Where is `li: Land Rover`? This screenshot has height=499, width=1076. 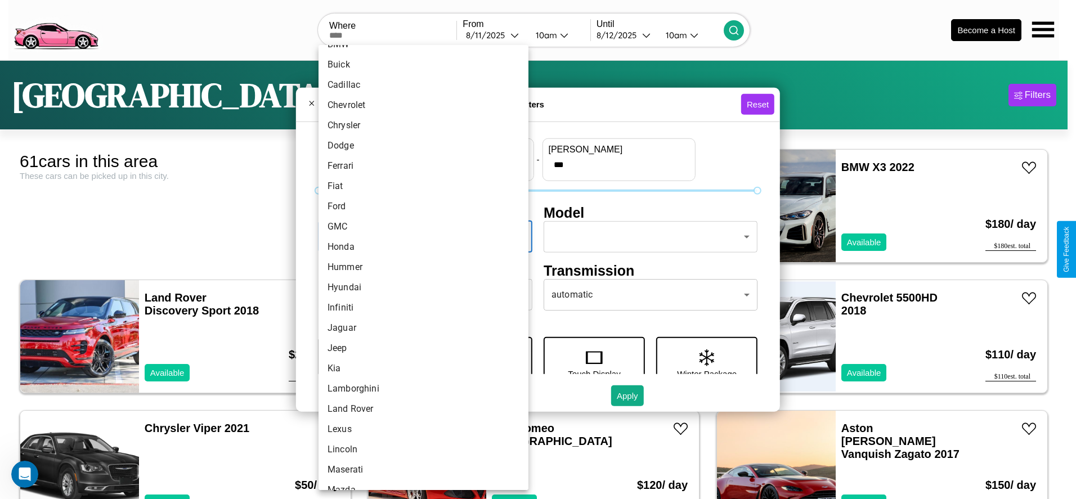
li: Land Rover is located at coordinates (423, 409).